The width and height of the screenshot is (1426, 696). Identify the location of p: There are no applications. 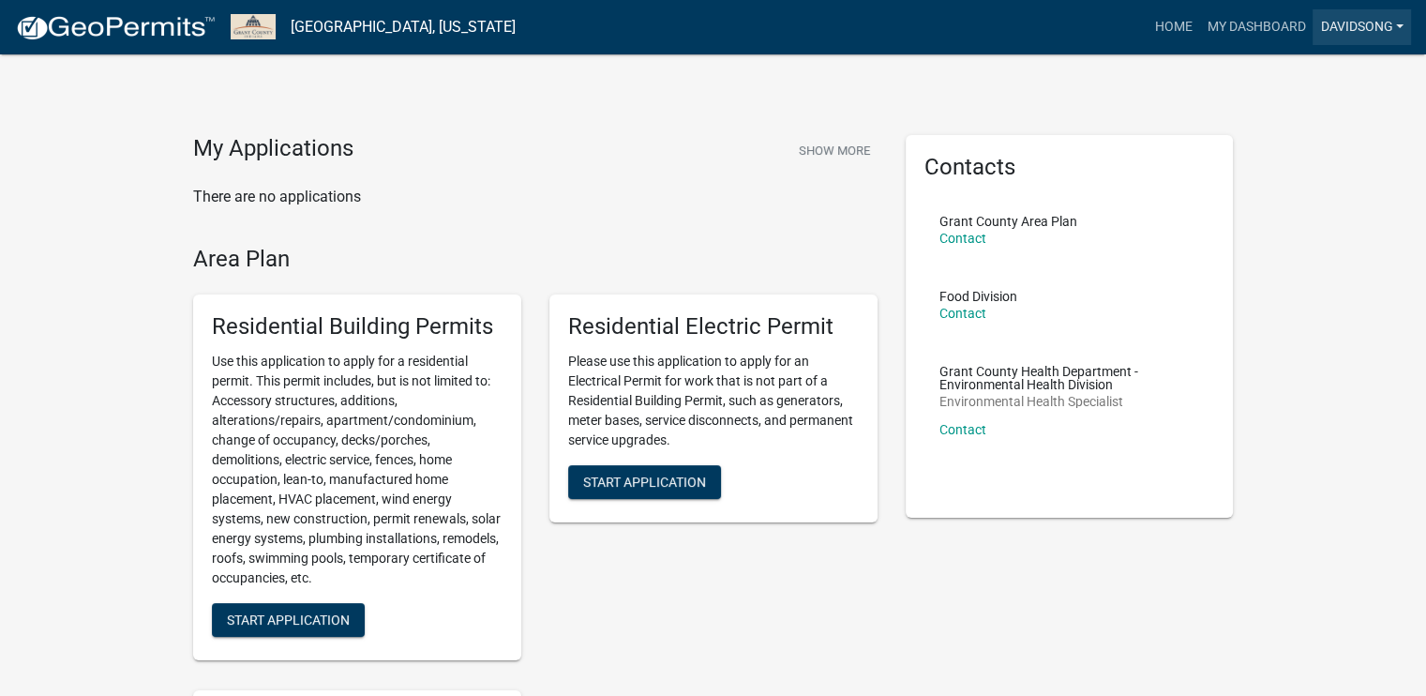
(535, 197).